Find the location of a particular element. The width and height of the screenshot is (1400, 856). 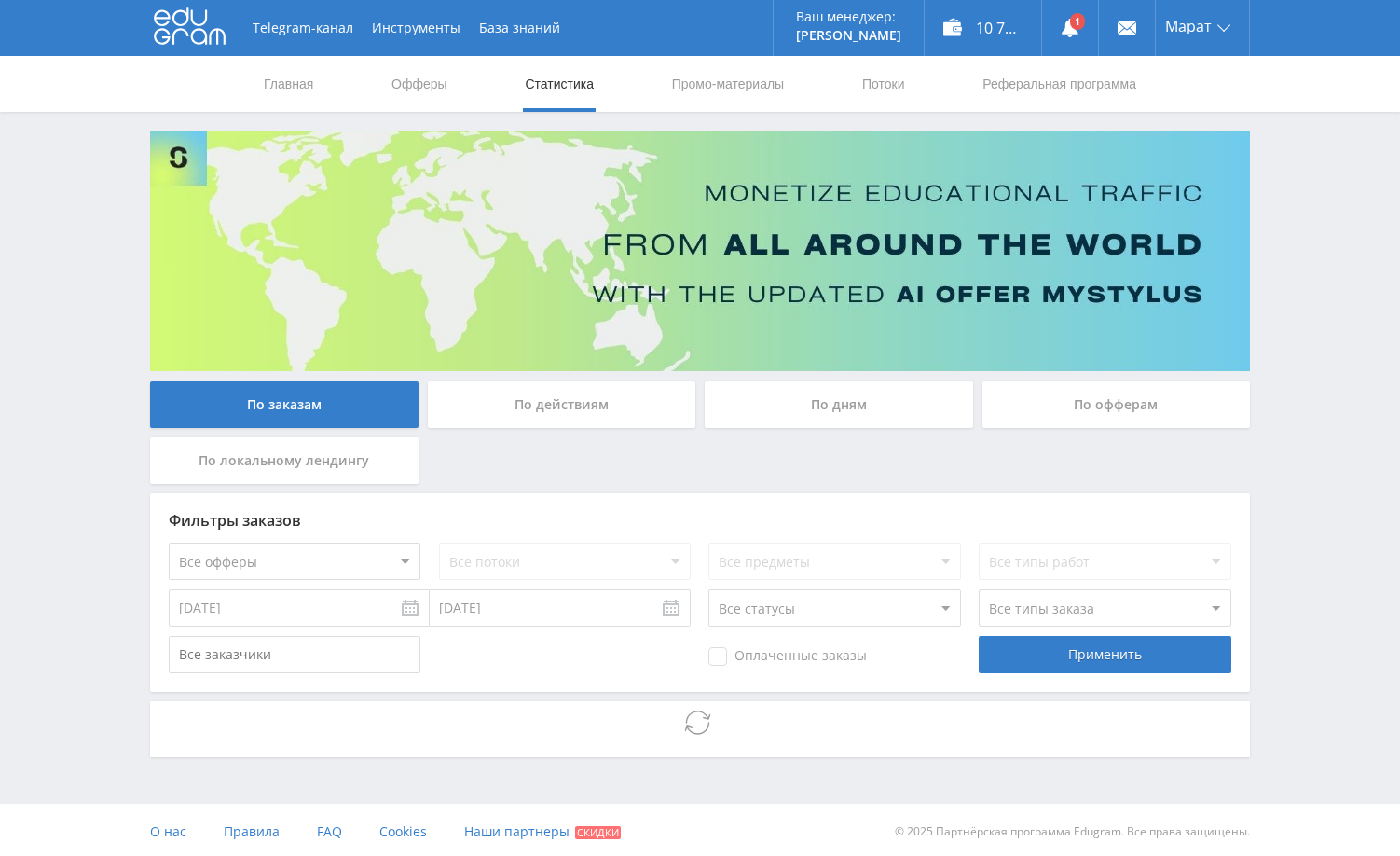

img: Banner is located at coordinates (700, 251).